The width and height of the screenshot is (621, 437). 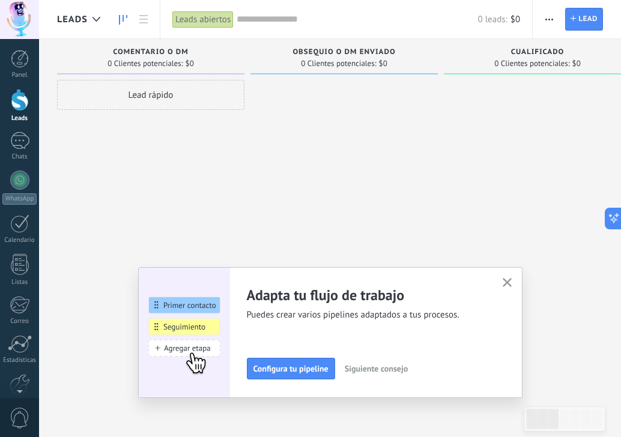 I want to click on button: Más, so click(x=549, y=19).